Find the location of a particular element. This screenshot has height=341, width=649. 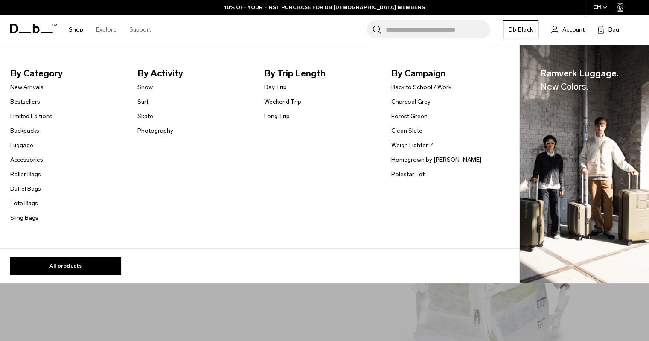

a: Account is located at coordinates (568, 29).